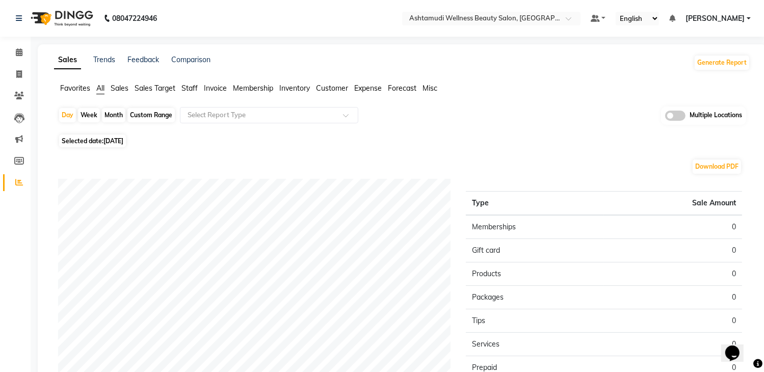 The width and height of the screenshot is (764, 372). I want to click on img: logo, so click(61, 18).